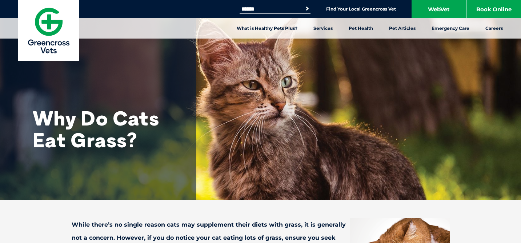  What do you see at coordinates (450, 28) in the screenshot?
I see `a: Emergency Care` at bounding box center [450, 28].